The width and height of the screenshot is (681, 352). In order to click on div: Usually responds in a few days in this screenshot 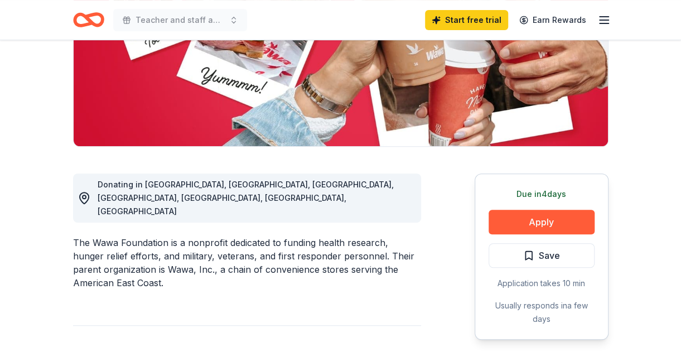, I will do `click(542, 313)`.